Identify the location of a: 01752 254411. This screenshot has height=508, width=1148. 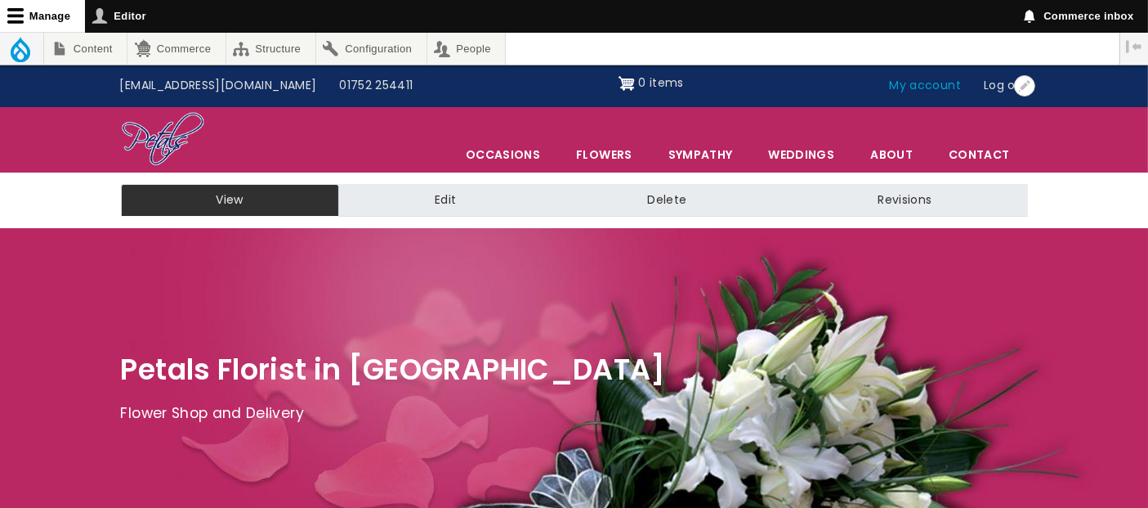
(376, 86).